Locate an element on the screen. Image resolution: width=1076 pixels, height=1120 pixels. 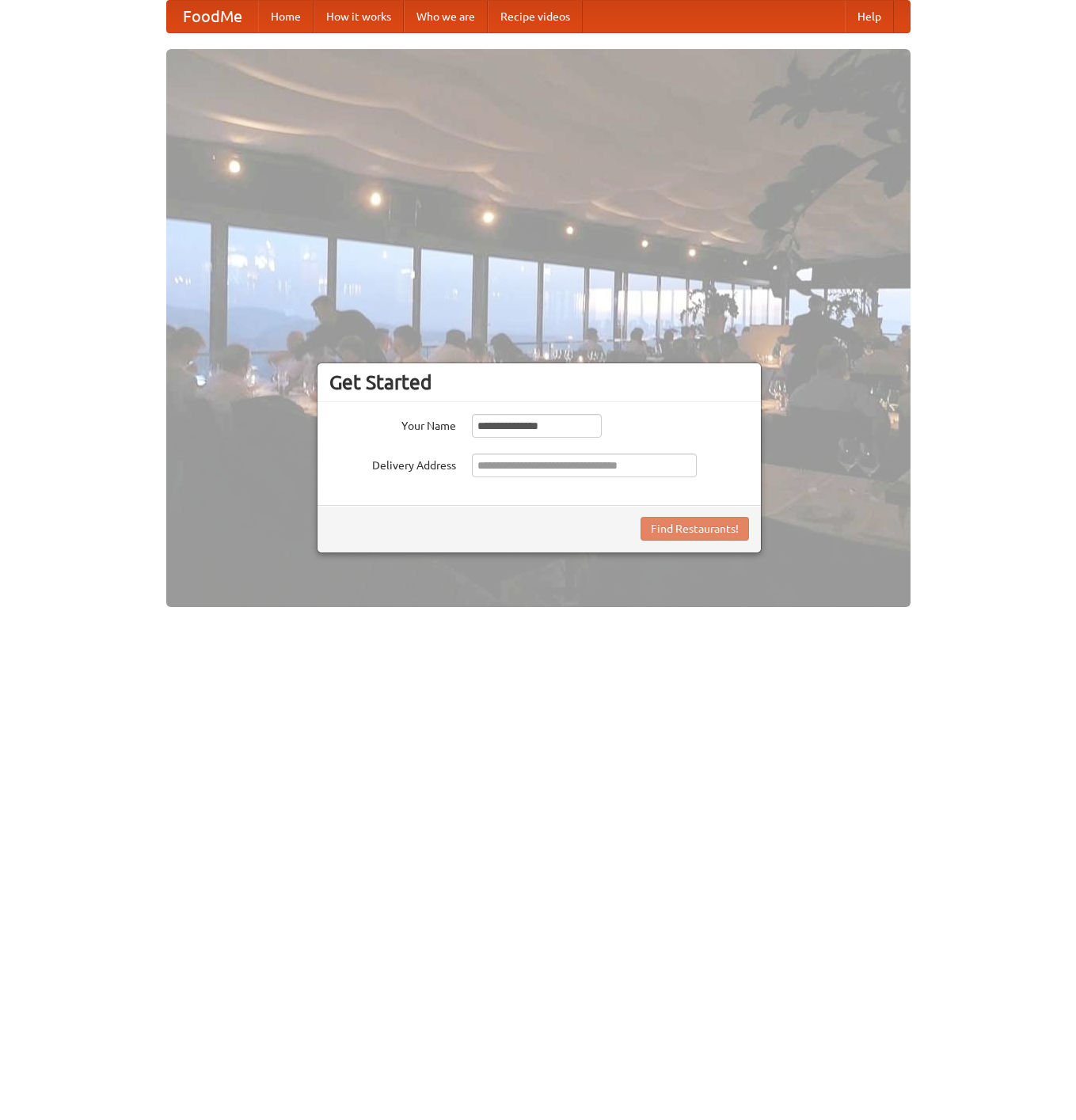
h3: Get Started is located at coordinates (539, 383).